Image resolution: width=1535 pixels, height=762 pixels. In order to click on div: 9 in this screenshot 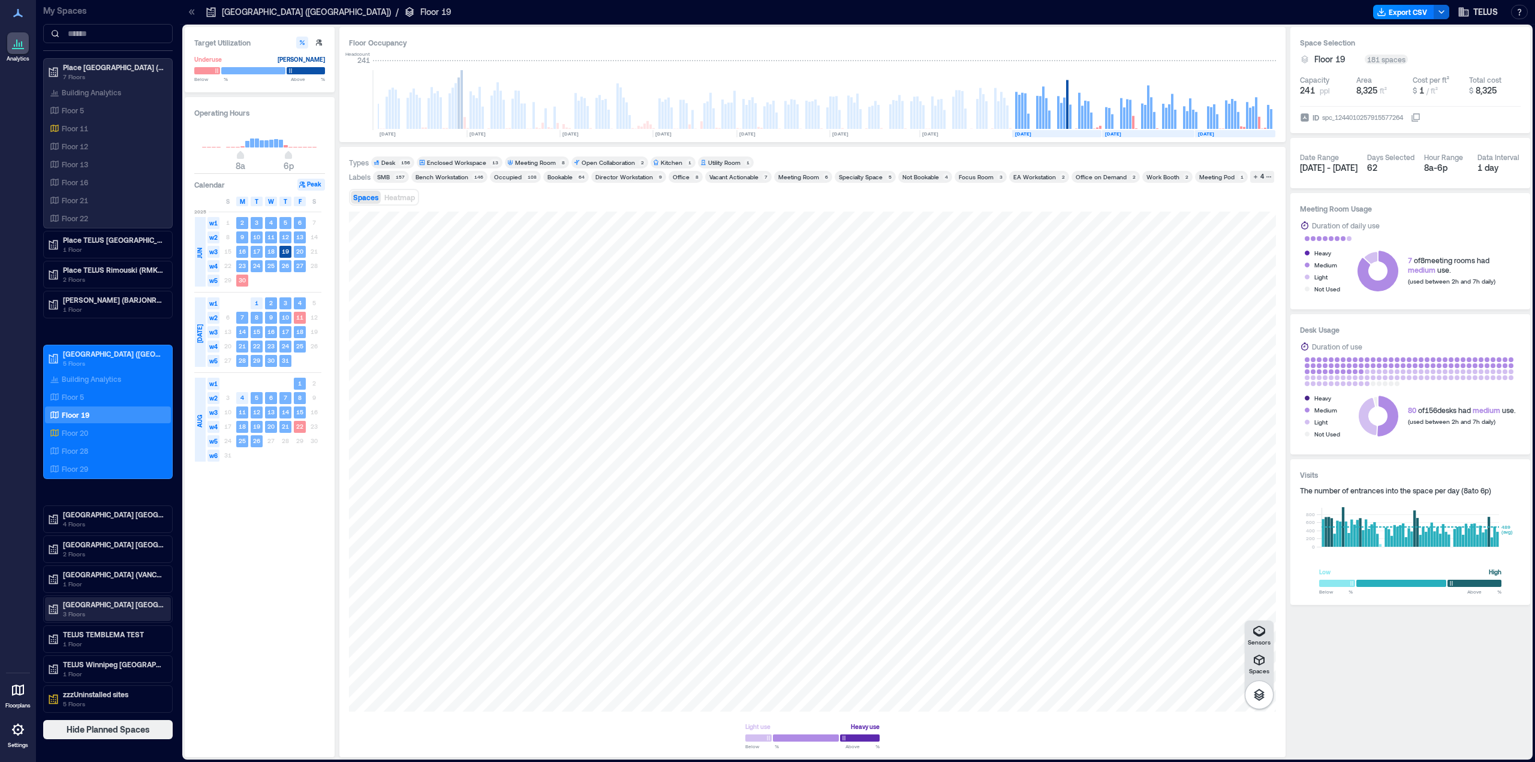, I will do `click(660, 177)`.